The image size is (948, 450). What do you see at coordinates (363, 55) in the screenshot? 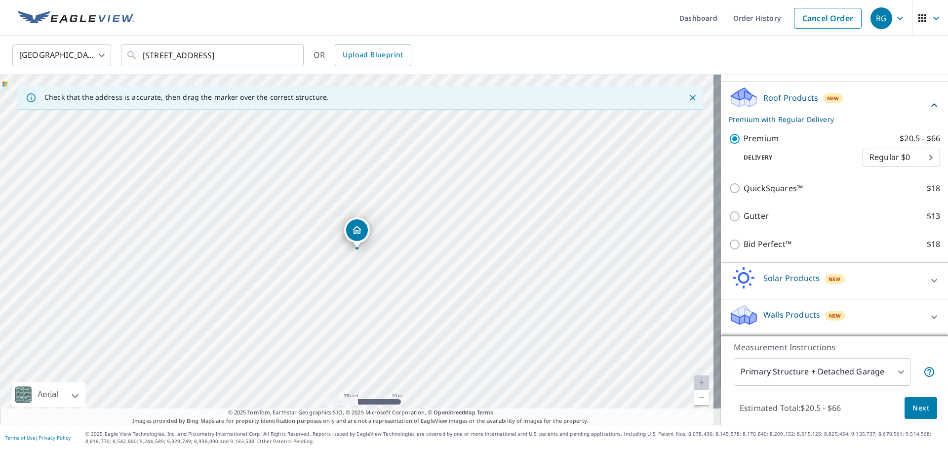
I see `div: OR` at bounding box center [363, 55].